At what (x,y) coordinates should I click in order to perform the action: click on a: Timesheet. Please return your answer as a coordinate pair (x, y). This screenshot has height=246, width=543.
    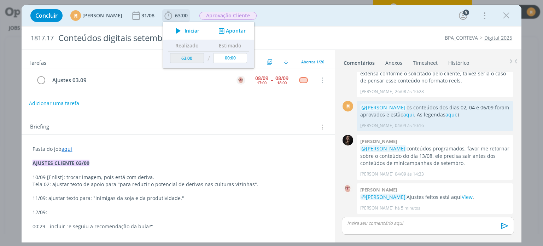
    Looking at the image, I should click on (426, 61).